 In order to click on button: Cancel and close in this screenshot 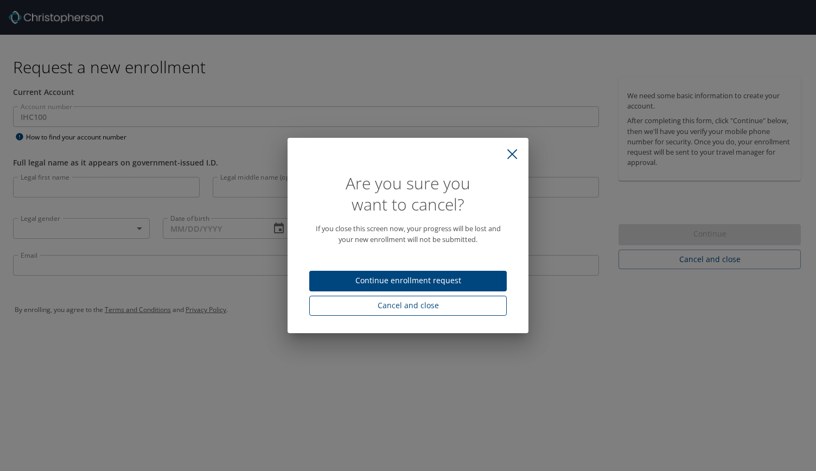, I will do `click(408, 306)`.